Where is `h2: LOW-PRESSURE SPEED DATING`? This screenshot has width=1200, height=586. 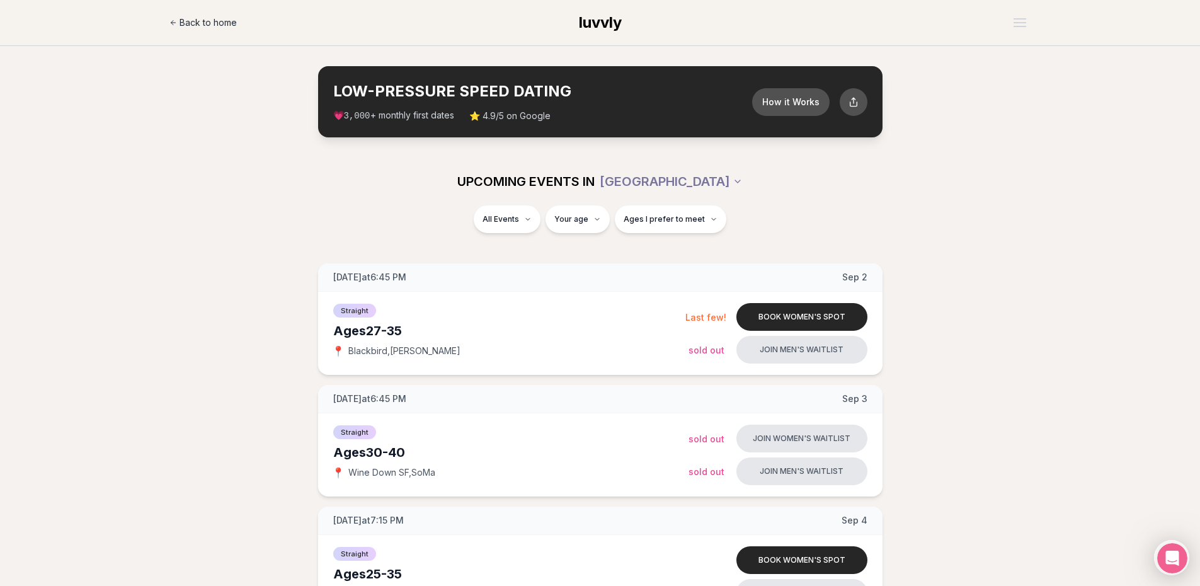
h2: LOW-PRESSURE SPEED DATING is located at coordinates (542, 91).